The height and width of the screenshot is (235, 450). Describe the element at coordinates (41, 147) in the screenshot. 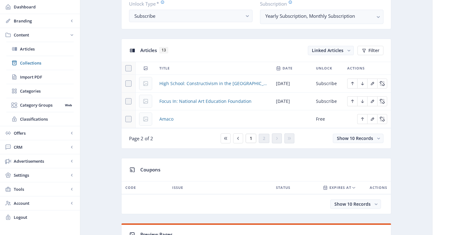

I see `span: CRM` at that location.